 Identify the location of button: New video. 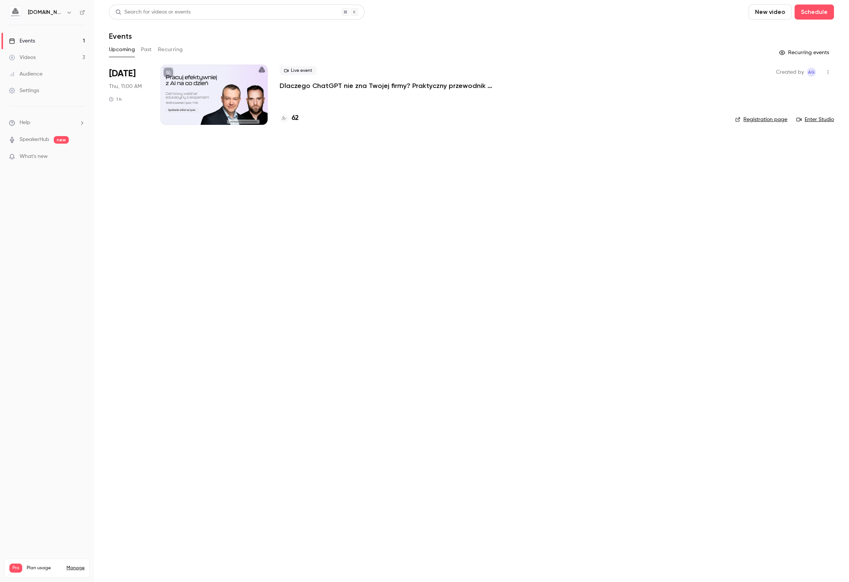
(770, 12).